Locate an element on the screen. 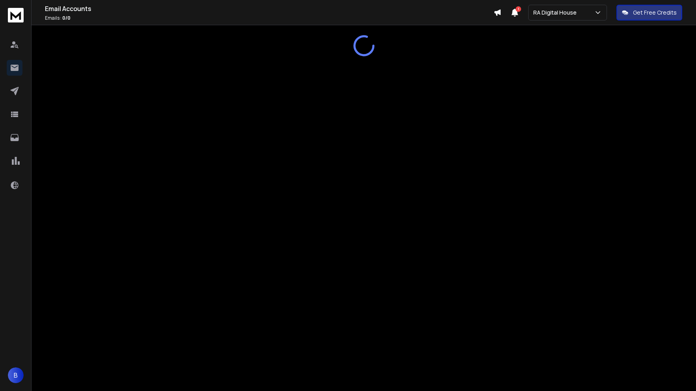 This screenshot has width=696, height=391. span: 0 / 0 is located at coordinates (66, 18).